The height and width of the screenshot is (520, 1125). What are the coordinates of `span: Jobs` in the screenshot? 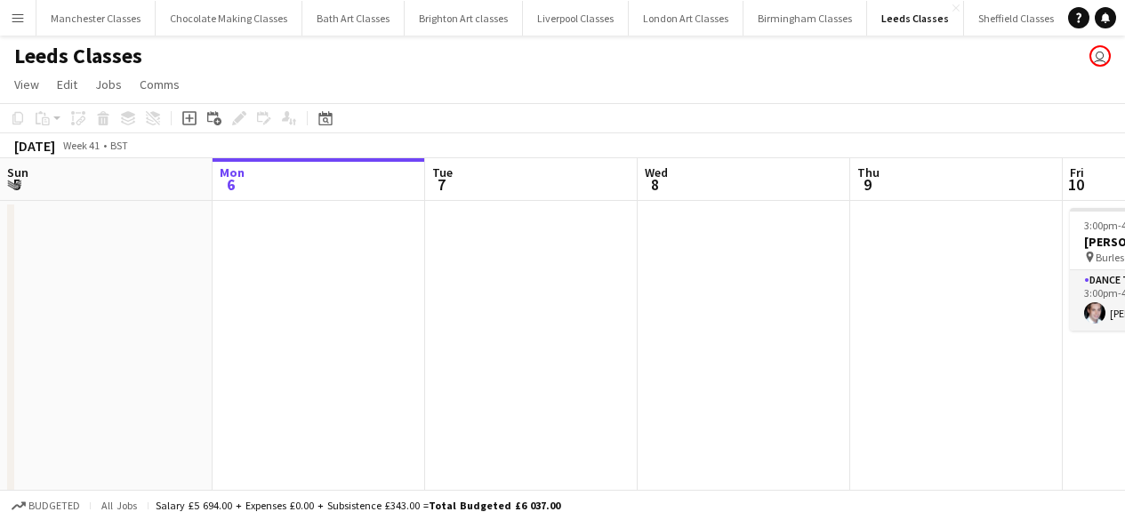 It's located at (108, 84).